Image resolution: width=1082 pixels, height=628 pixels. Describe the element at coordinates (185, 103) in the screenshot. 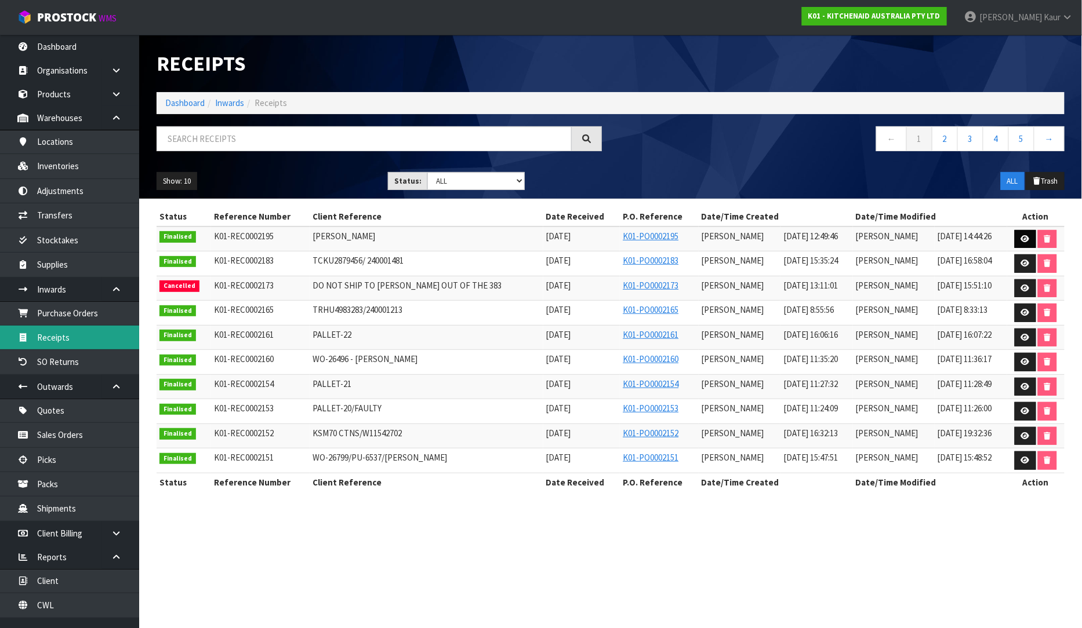

I see `a: Dashboard` at that location.